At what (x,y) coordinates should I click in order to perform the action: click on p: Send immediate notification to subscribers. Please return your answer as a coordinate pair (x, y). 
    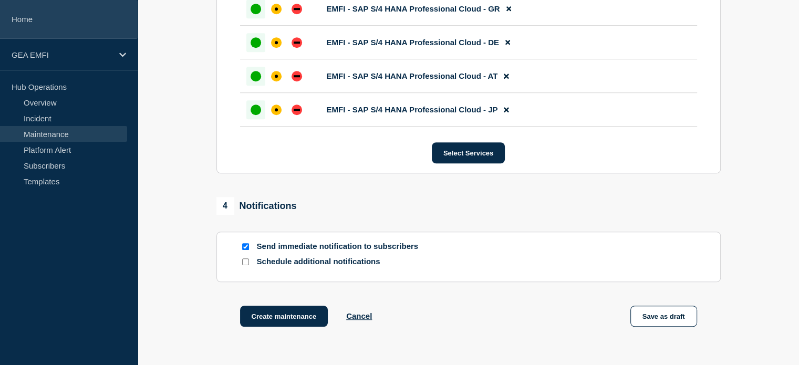
    Looking at the image, I should click on (341, 246).